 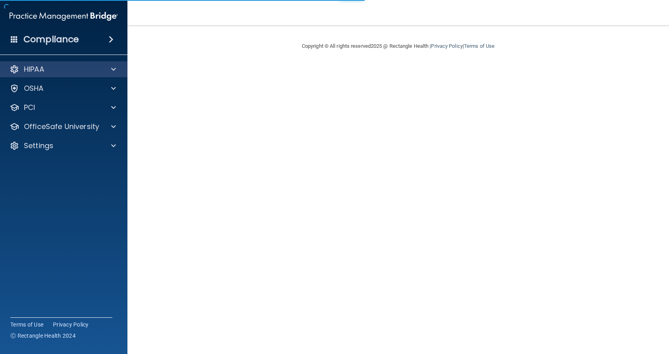 What do you see at coordinates (63, 69) in the screenshot?
I see `a: HIPAA` at bounding box center [63, 69].